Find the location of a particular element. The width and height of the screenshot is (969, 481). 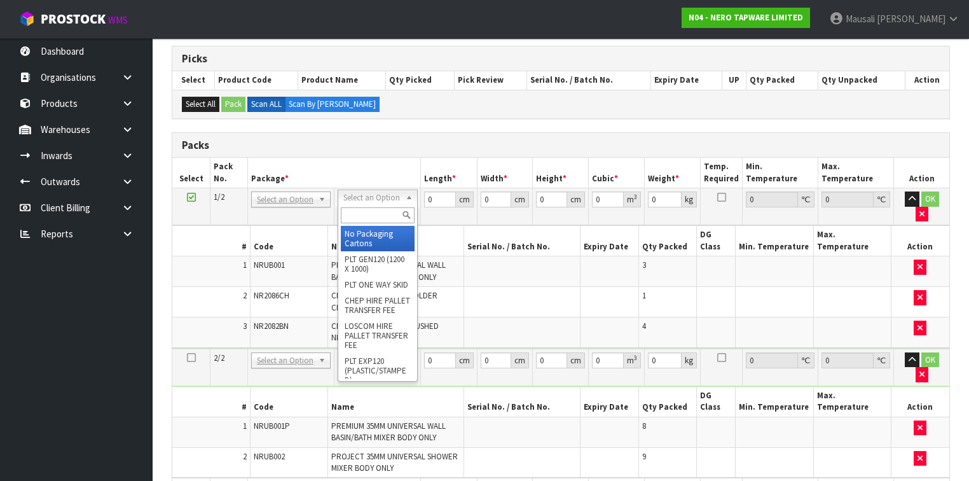

span: CLASSIC ROBE HOOK BRUSHED NICKEL is located at coordinates (385, 331).